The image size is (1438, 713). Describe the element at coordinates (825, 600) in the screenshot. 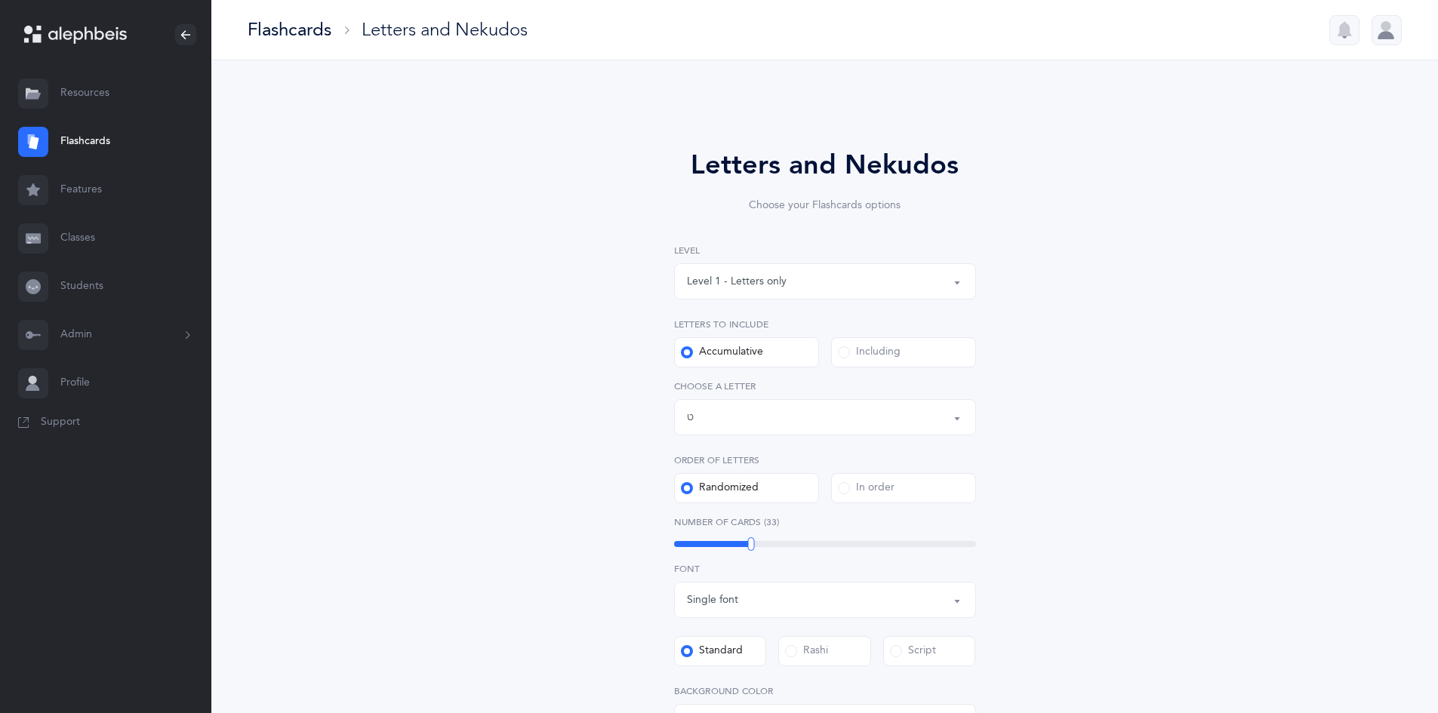

I see `button: Single font` at that location.